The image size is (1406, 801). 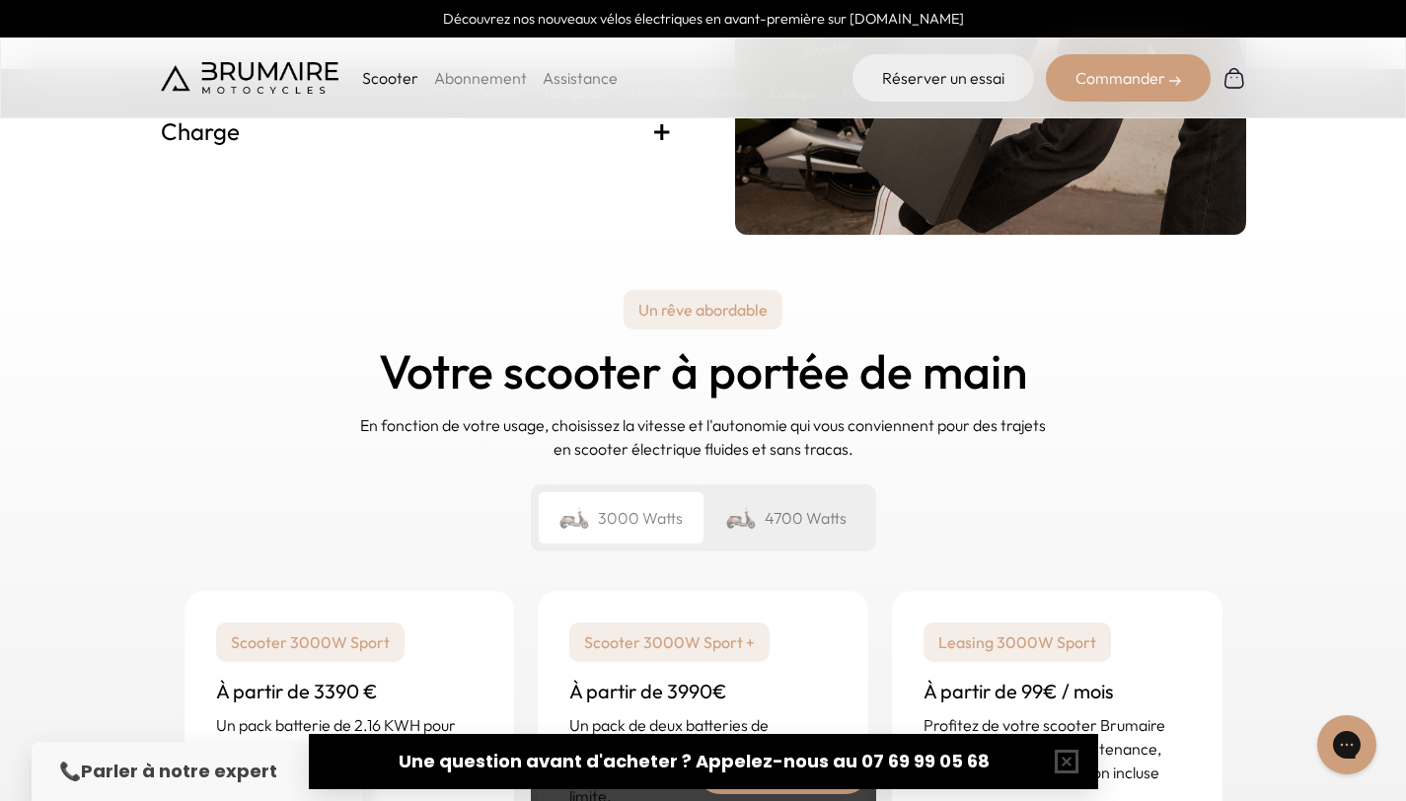 I want to click on img: right-arrow-2.png, so click(x=1175, y=81).